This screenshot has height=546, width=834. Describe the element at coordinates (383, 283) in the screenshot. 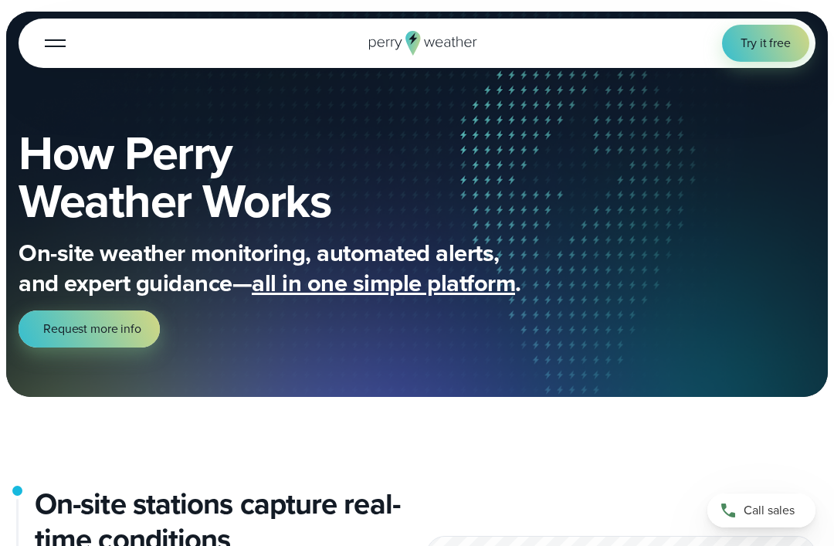

I see `span: all in one simple platform` at that location.